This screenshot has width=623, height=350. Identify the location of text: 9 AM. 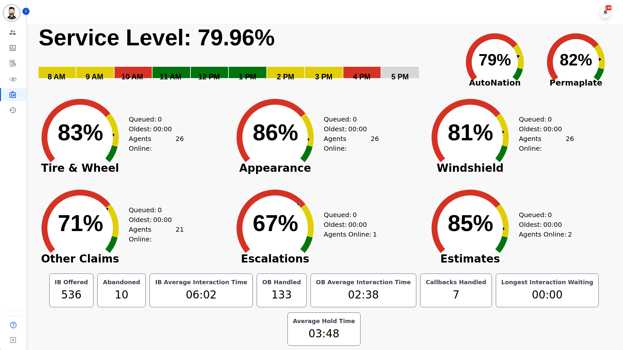
(94, 77).